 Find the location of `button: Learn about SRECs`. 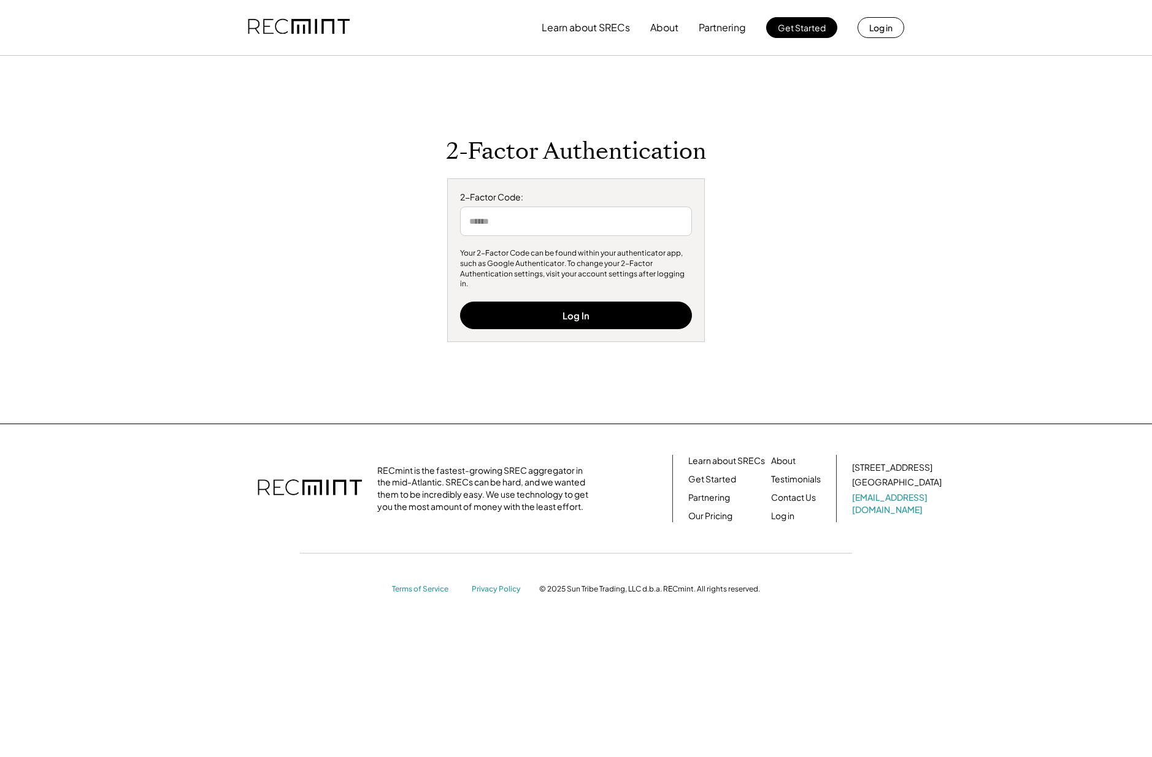

button: Learn about SRECs is located at coordinates (586, 28).